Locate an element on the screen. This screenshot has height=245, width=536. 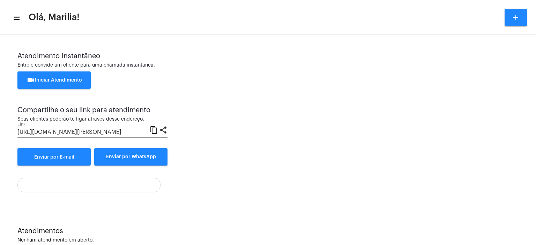
mat-icon: sidenav icon is located at coordinates (16, 18).